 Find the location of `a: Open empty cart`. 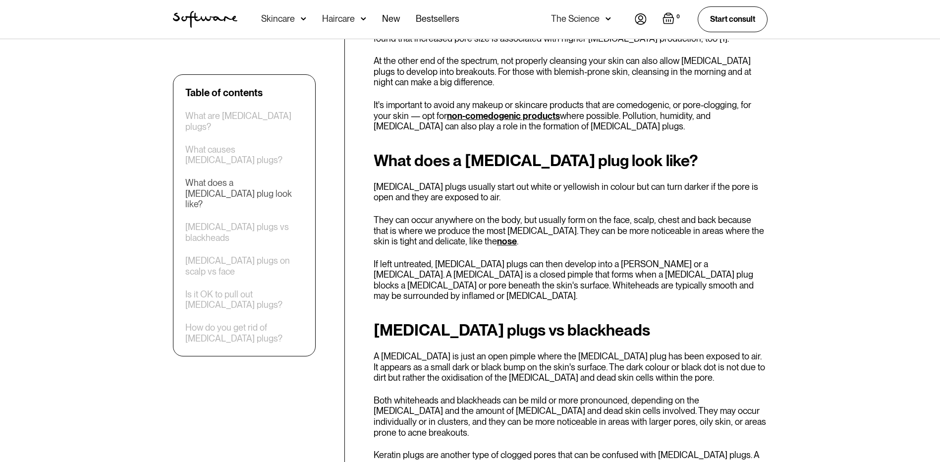

a: Open empty cart is located at coordinates (672, 19).